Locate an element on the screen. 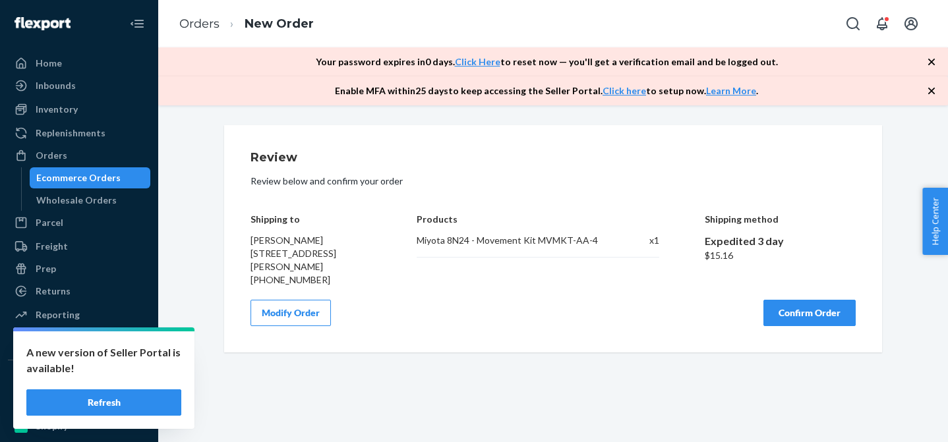  a: Prep is located at coordinates (79, 269).